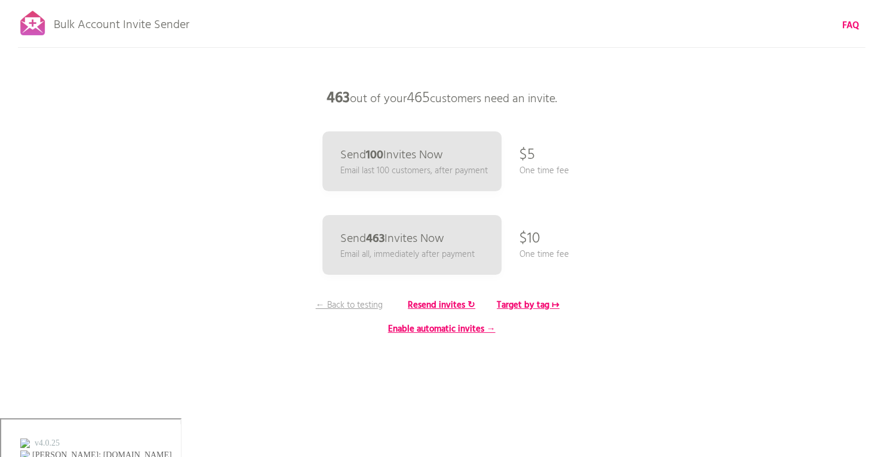 The image size is (883, 457). I want to click on a: FAQ, so click(850, 26).